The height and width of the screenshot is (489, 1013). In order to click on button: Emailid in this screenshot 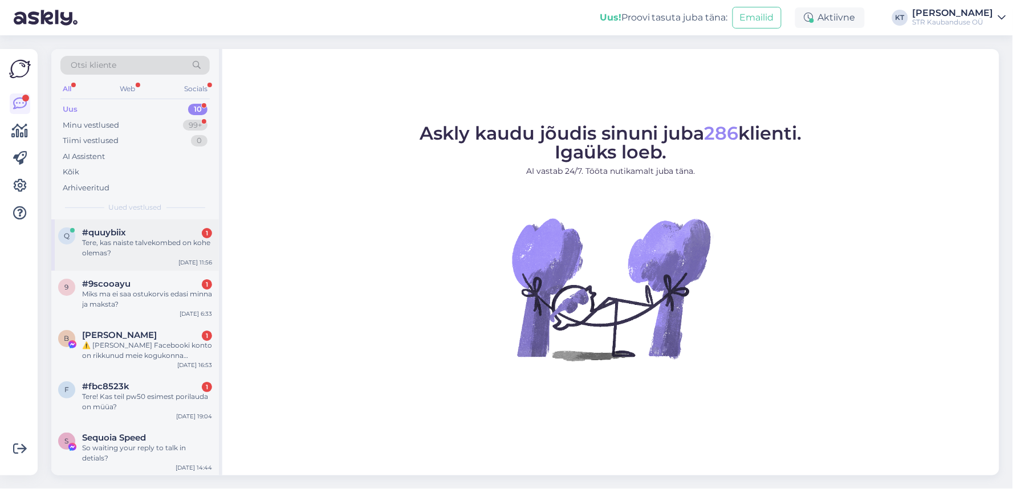, I will do `click(757, 18)`.